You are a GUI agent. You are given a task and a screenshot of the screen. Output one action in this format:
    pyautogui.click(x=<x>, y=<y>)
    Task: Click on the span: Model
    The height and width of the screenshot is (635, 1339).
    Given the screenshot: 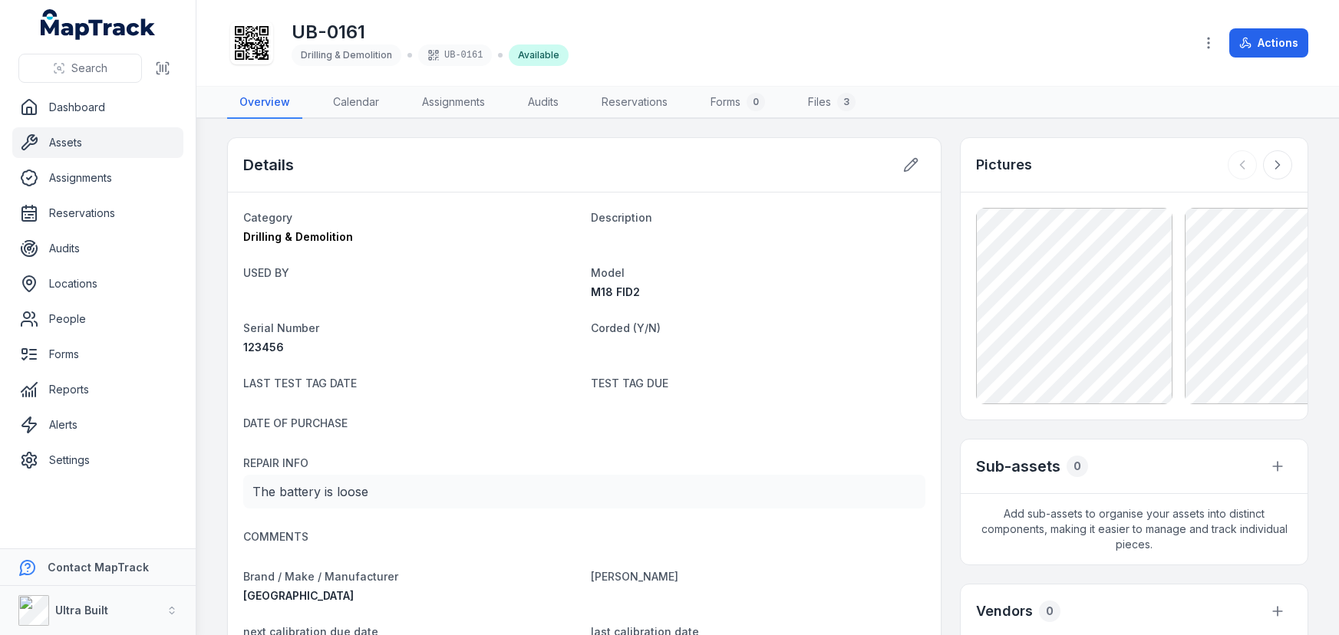 What is the action you would take?
    pyautogui.click(x=608, y=272)
    